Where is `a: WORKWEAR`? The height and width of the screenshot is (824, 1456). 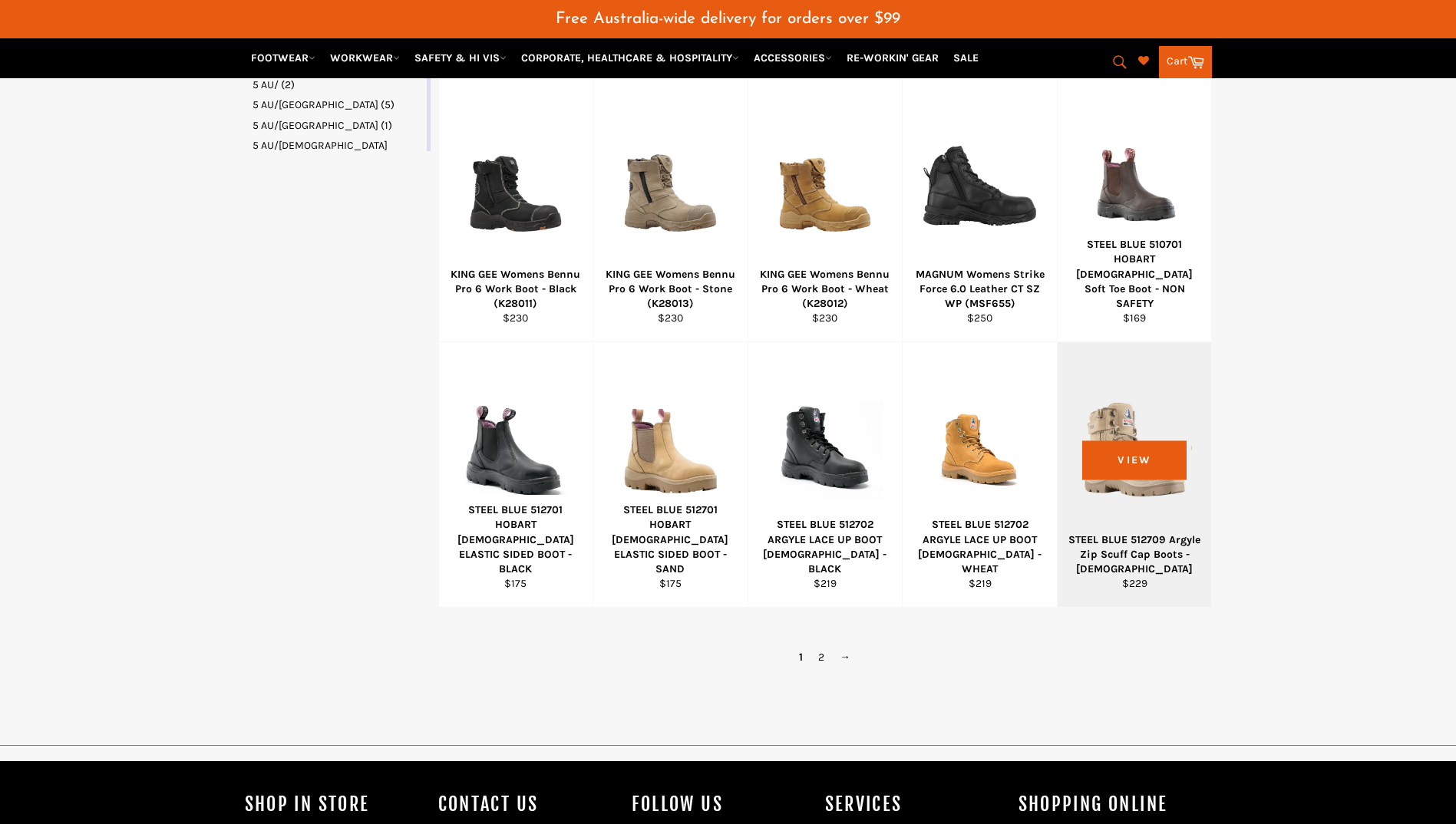 a: WORKWEAR is located at coordinates (365, 58).